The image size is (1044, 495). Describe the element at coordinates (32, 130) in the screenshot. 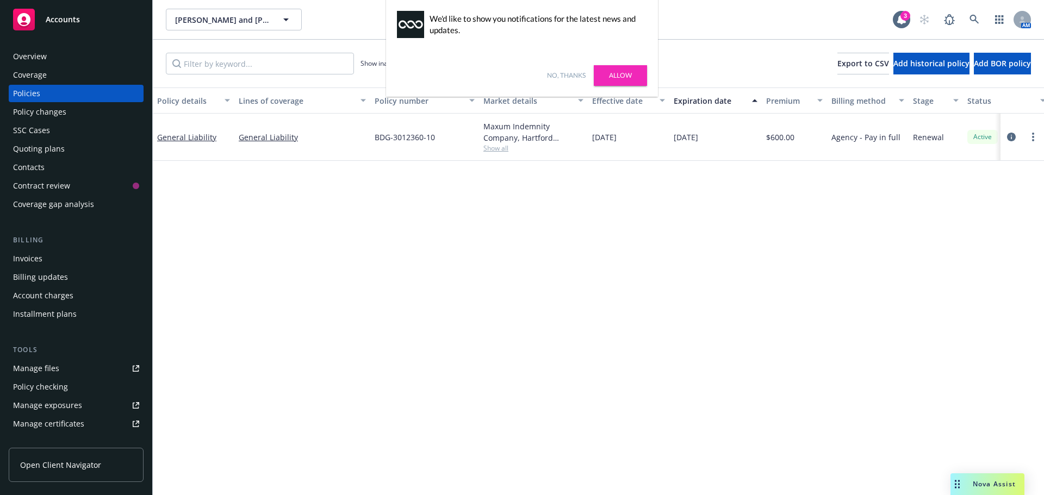

I see `div: SSC Cases` at that location.